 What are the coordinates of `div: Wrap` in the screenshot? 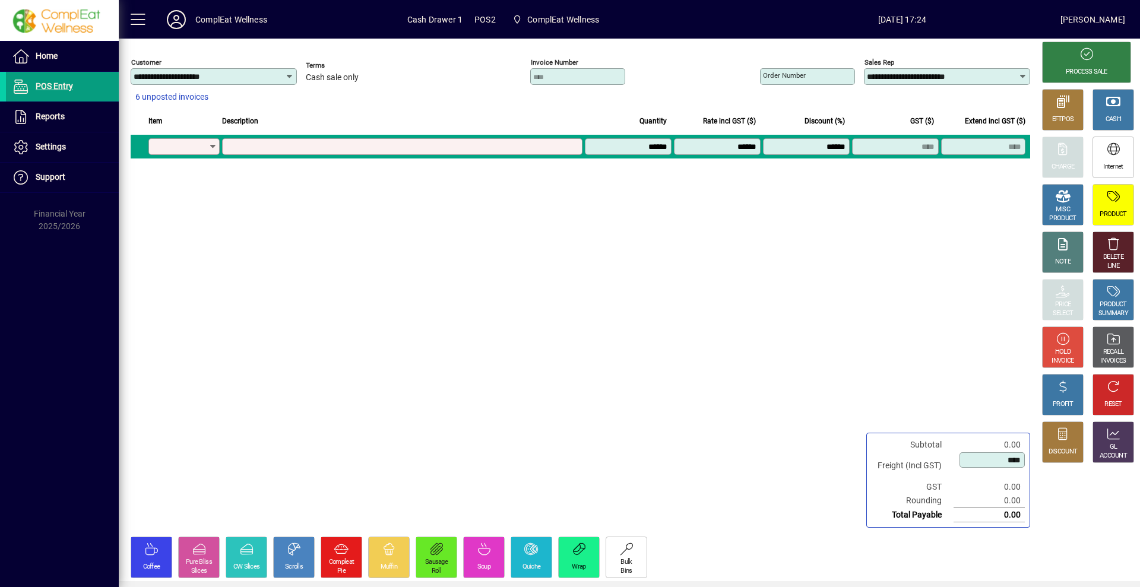 It's located at (578, 567).